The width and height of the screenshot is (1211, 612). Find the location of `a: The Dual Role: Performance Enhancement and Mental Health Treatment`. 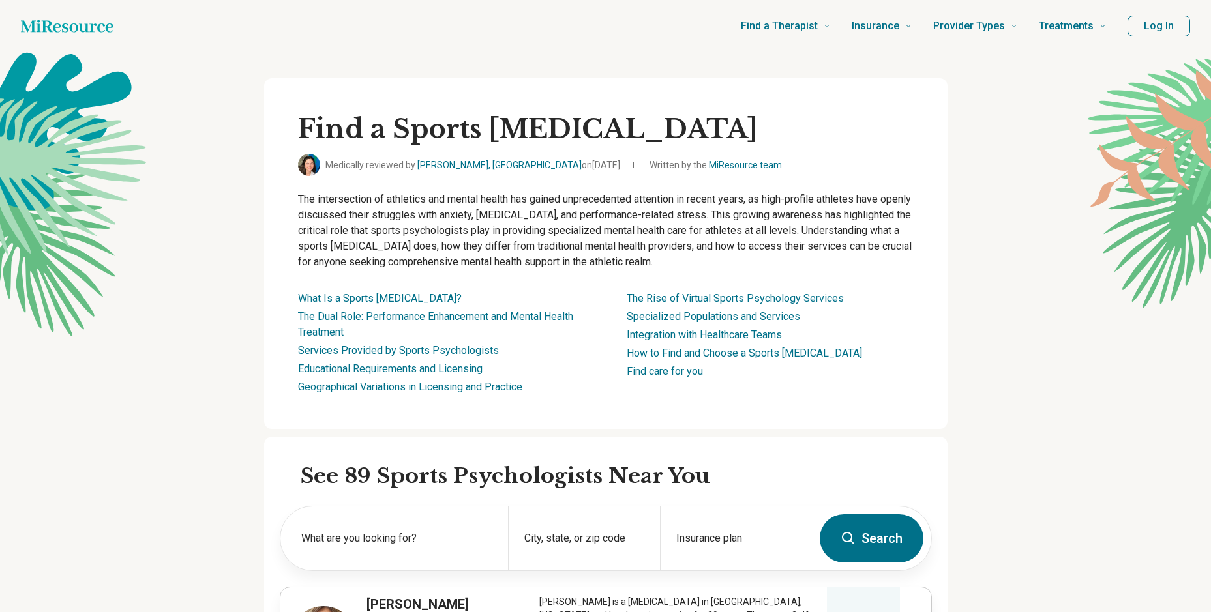

a: The Dual Role: Performance Enhancement and Mental Health Treatment is located at coordinates (435, 324).